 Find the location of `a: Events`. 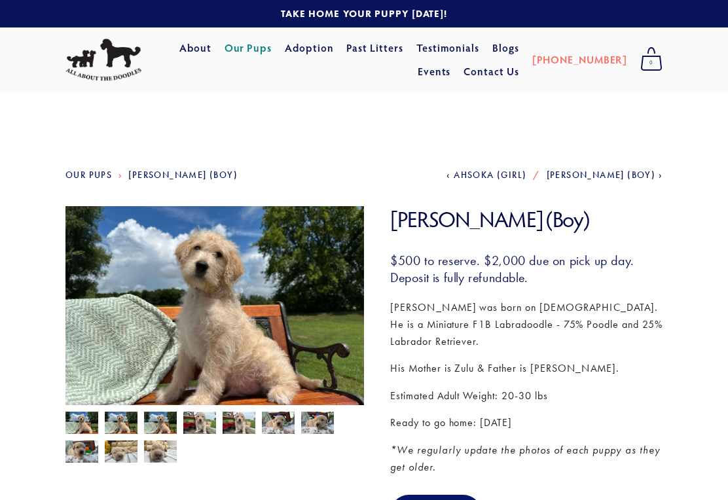

a: Events is located at coordinates (434, 71).